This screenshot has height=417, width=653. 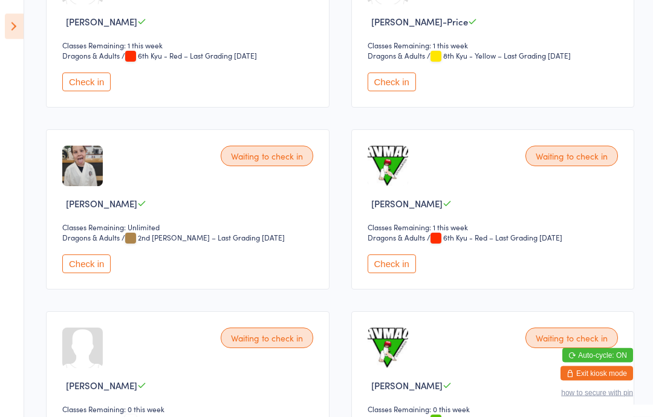 I want to click on img: image1683013432.png, so click(x=82, y=166).